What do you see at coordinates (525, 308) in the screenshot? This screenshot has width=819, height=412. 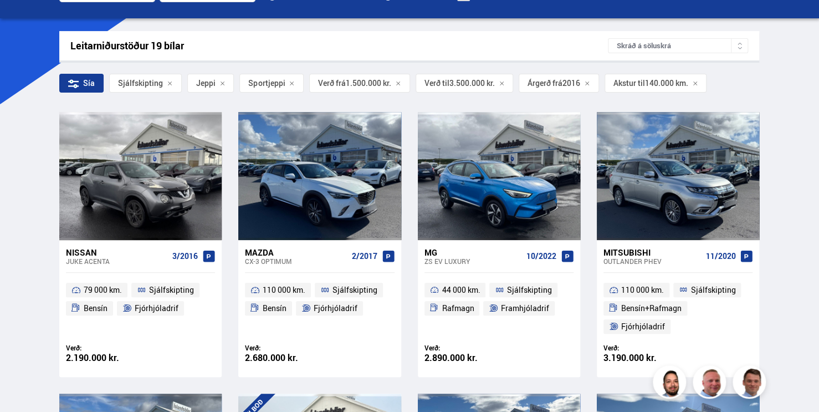 I see `span: Framhjóladrif` at bounding box center [525, 308].